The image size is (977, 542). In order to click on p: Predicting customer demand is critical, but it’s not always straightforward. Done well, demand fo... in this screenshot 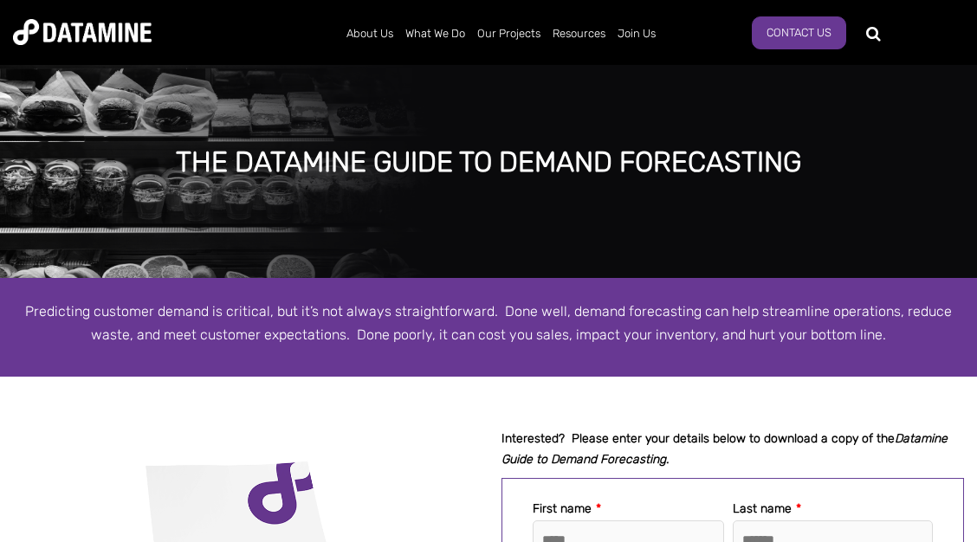, I will do `click(488, 323)`.